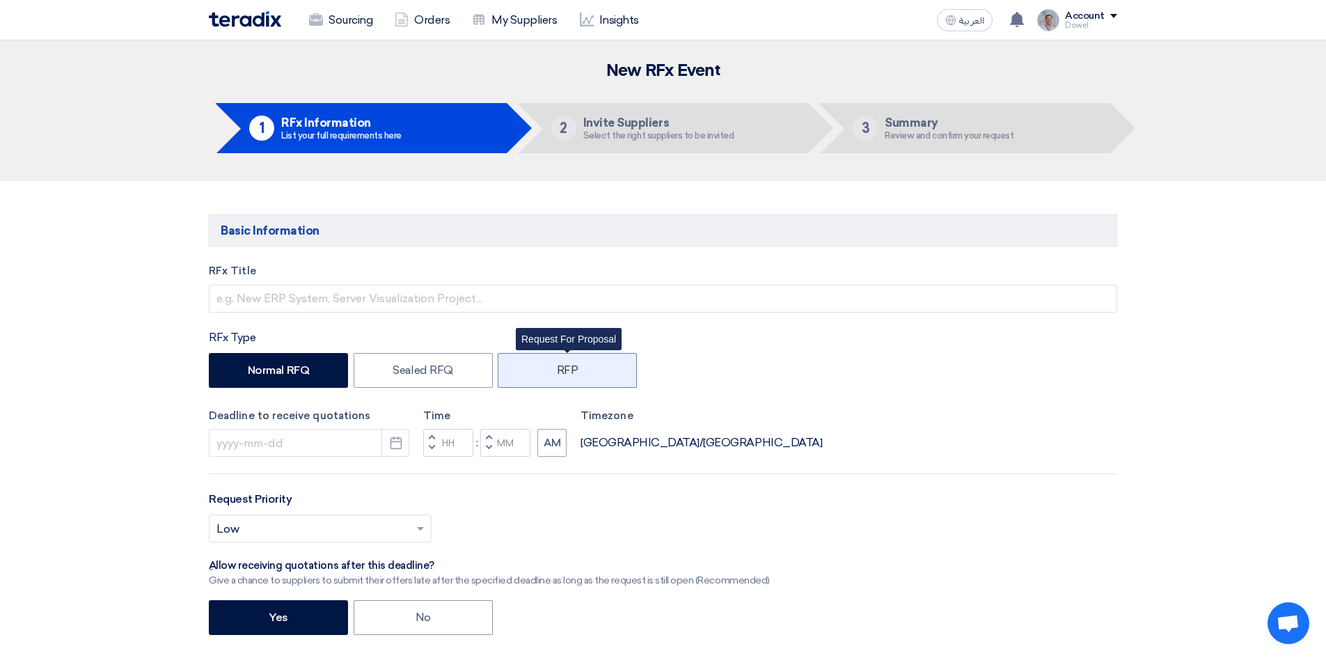  What do you see at coordinates (658, 123) in the screenshot?
I see `h5: Invite Suppliers` at bounding box center [658, 123].